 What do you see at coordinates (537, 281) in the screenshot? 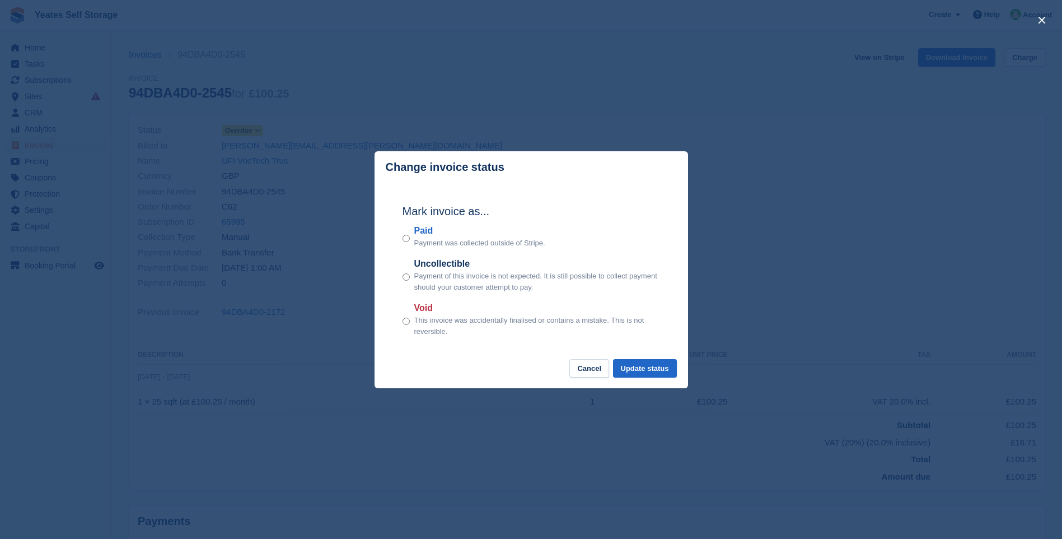
I see `p: Payment of this invoice is not expected. It is still possible to collect payment should your cust...` at bounding box center [537, 281].